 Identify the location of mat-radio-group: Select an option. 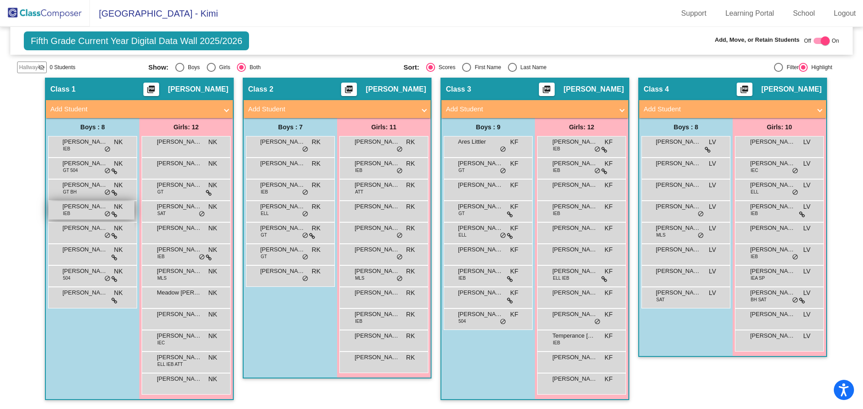
(528, 67).